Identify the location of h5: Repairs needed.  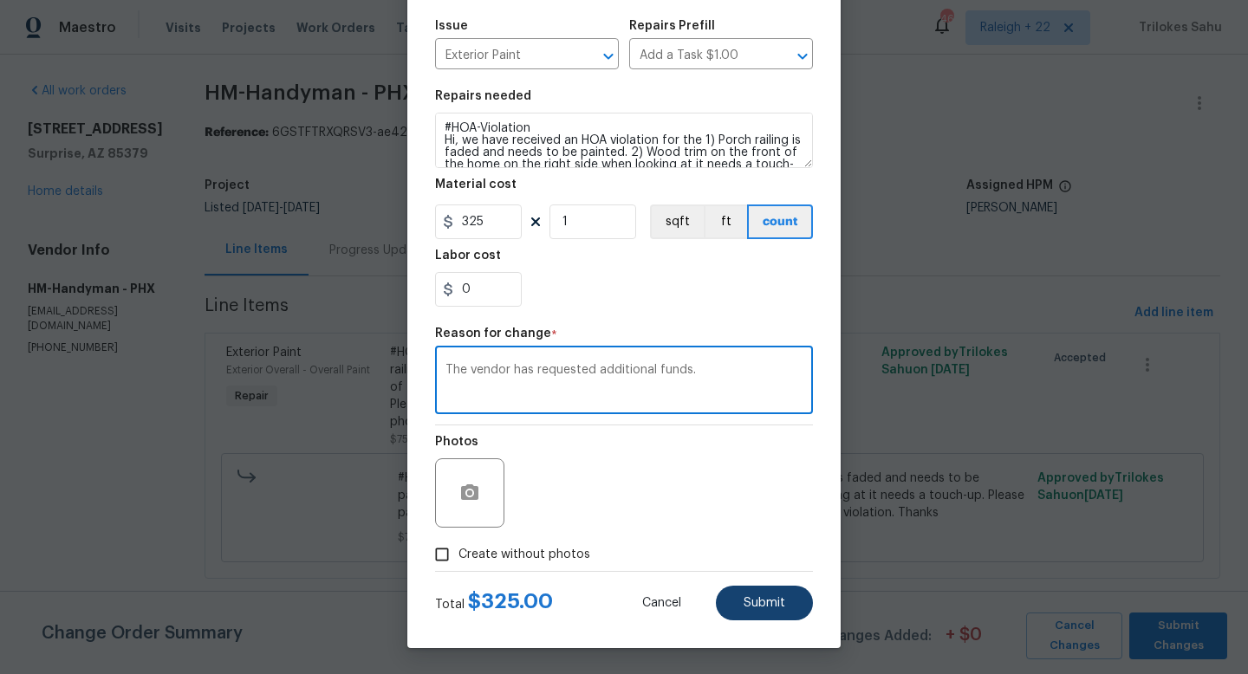
(483, 96).